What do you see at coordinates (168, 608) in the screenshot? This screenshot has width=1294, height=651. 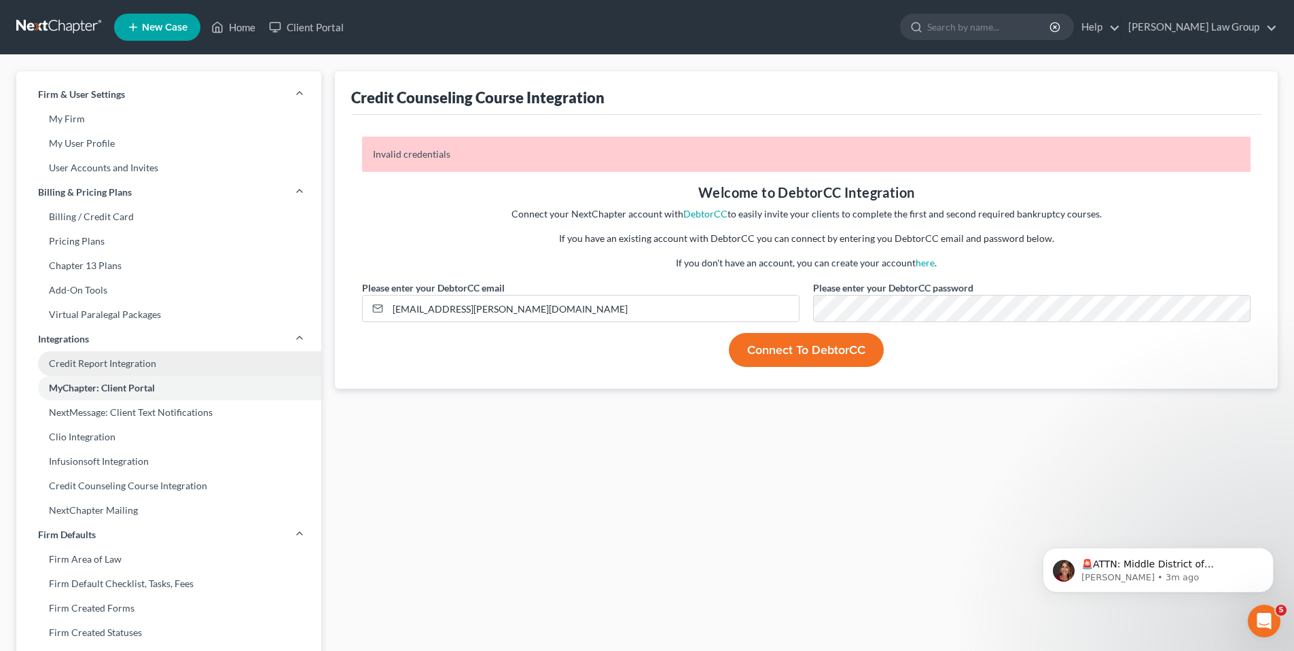 I see `a: Firm Created Forms` at bounding box center [168, 608].